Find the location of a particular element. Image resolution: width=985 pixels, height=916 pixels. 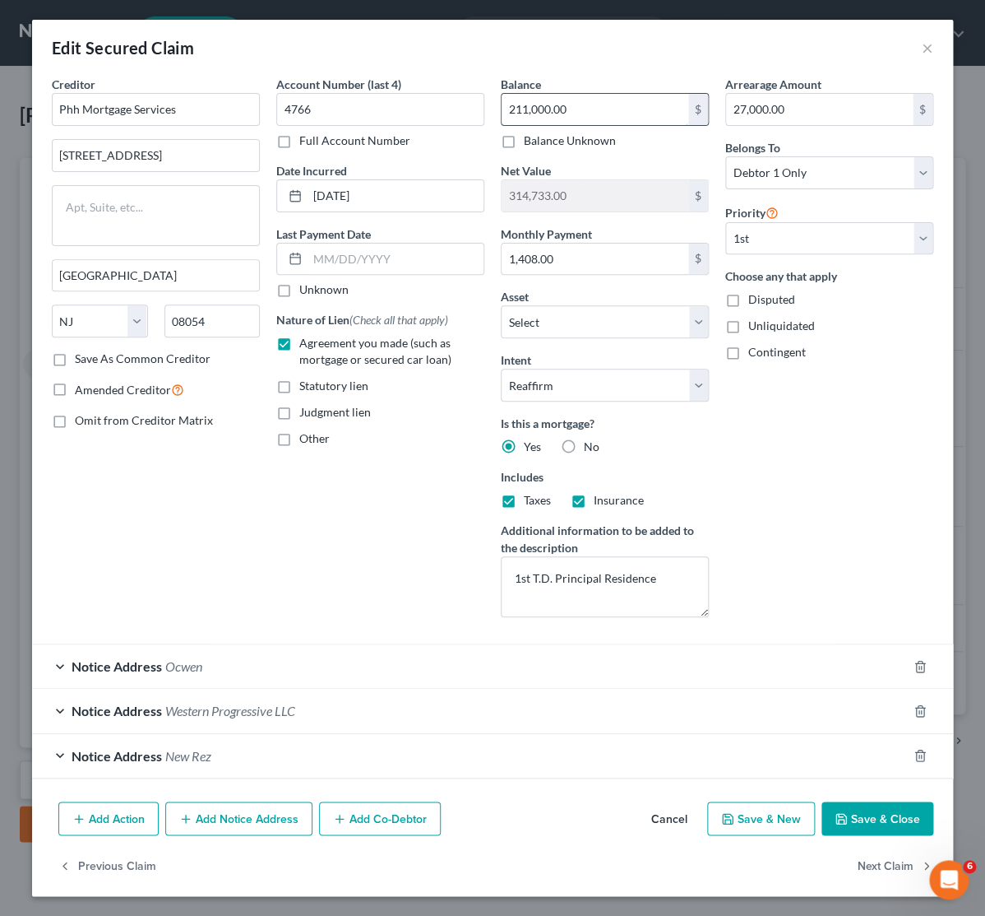

span: Judgment lien is located at coordinates (335, 411).